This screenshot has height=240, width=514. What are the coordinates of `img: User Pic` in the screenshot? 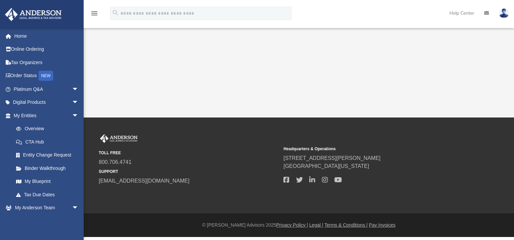 It's located at (503, 13).